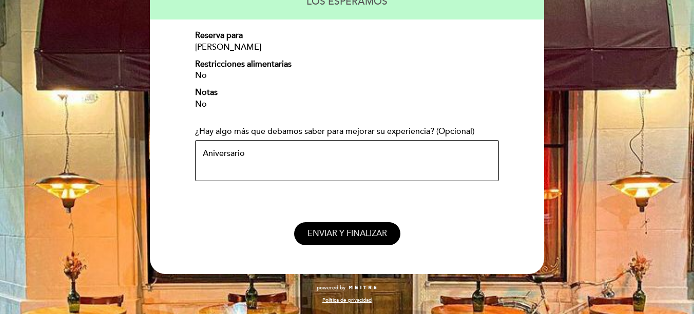 The image size is (694, 314). What do you see at coordinates (347, 288) in the screenshot?
I see `a: powered by` at bounding box center [347, 288].